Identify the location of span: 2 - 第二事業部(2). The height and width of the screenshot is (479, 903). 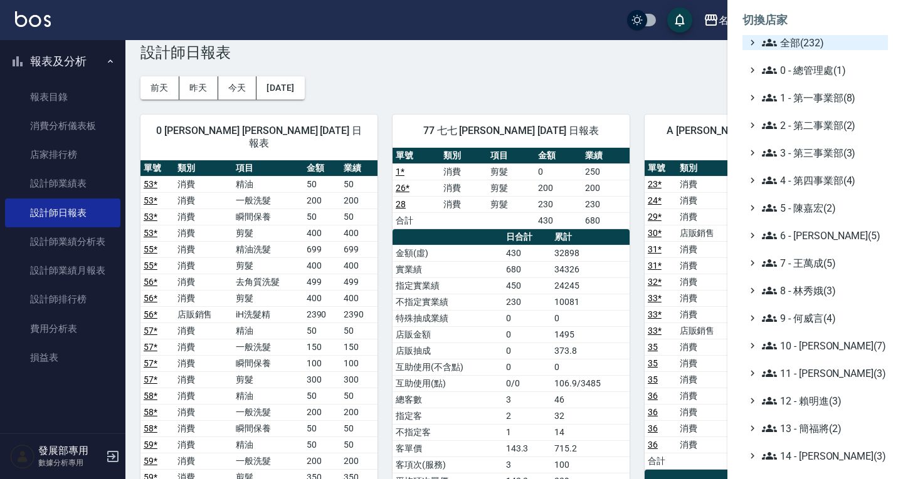
(822, 125).